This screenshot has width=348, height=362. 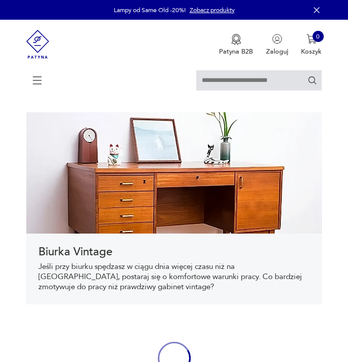 What do you see at coordinates (235, 45) in the screenshot?
I see `button: Patyna B2B` at bounding box center [235, 45].